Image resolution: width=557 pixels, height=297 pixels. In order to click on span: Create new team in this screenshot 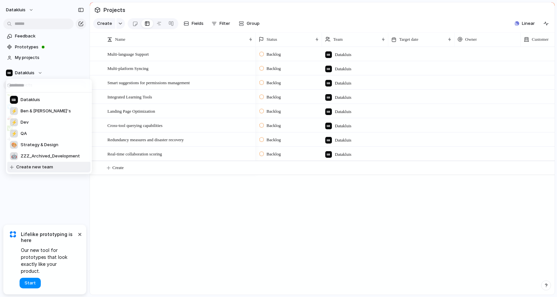, I will do `click(34, 167)`.